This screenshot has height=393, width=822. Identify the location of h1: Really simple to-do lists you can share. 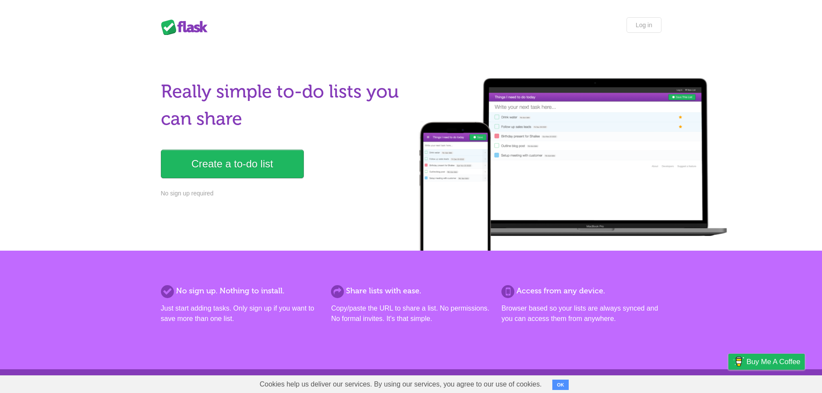
(283, 105).